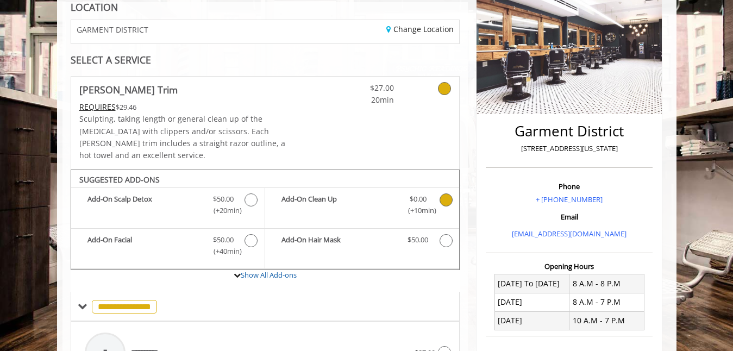  What do you see at coordinates (97, 107) in the screenshot?
I see `span: This service needs some Advance to be paid before we block your appointment` at bounding box center [97, 107].